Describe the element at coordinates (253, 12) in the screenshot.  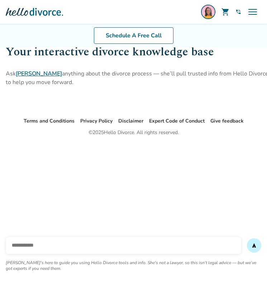
I see `span: menu` at that location.